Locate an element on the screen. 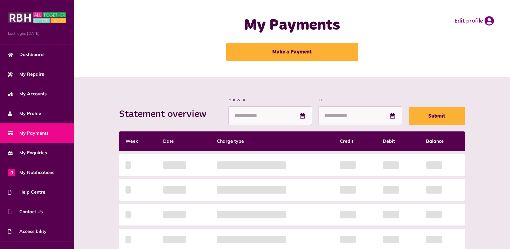 This screenshot has height=249, width=510. span: 0 is located at coordinates (12, 172).